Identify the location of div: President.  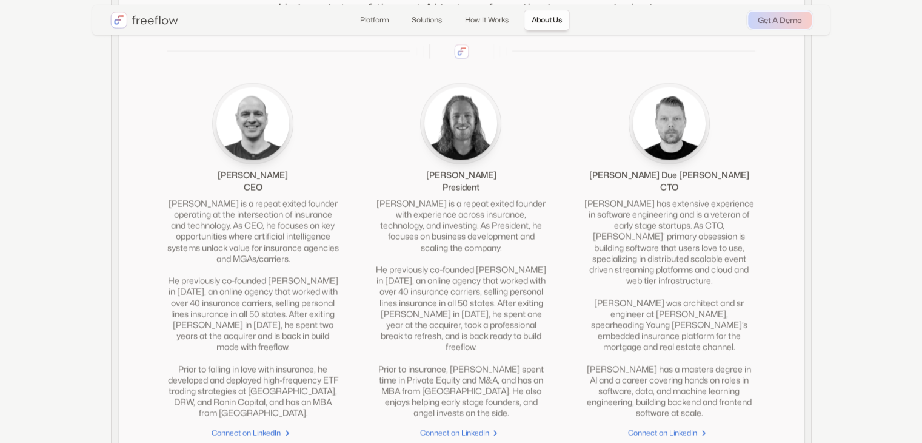
(461, 187).